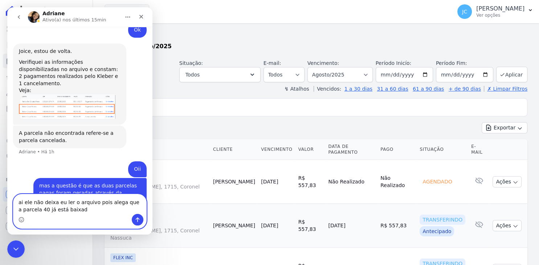 This screenshot has width=539, height=265. What do you see at coordinates (442, 150) in the screenshot?
I see `th: Situação` at bounding box center [442, 150].